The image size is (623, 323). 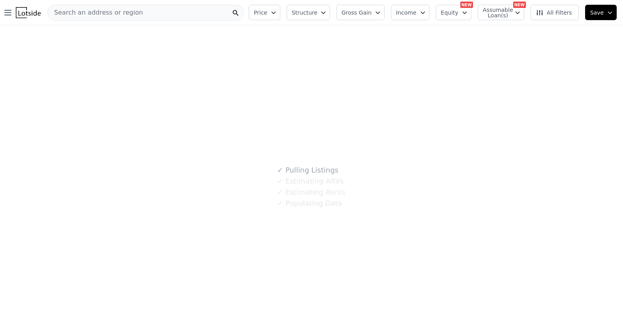 I want to click on button: Equity, so click(x=454, y=12).